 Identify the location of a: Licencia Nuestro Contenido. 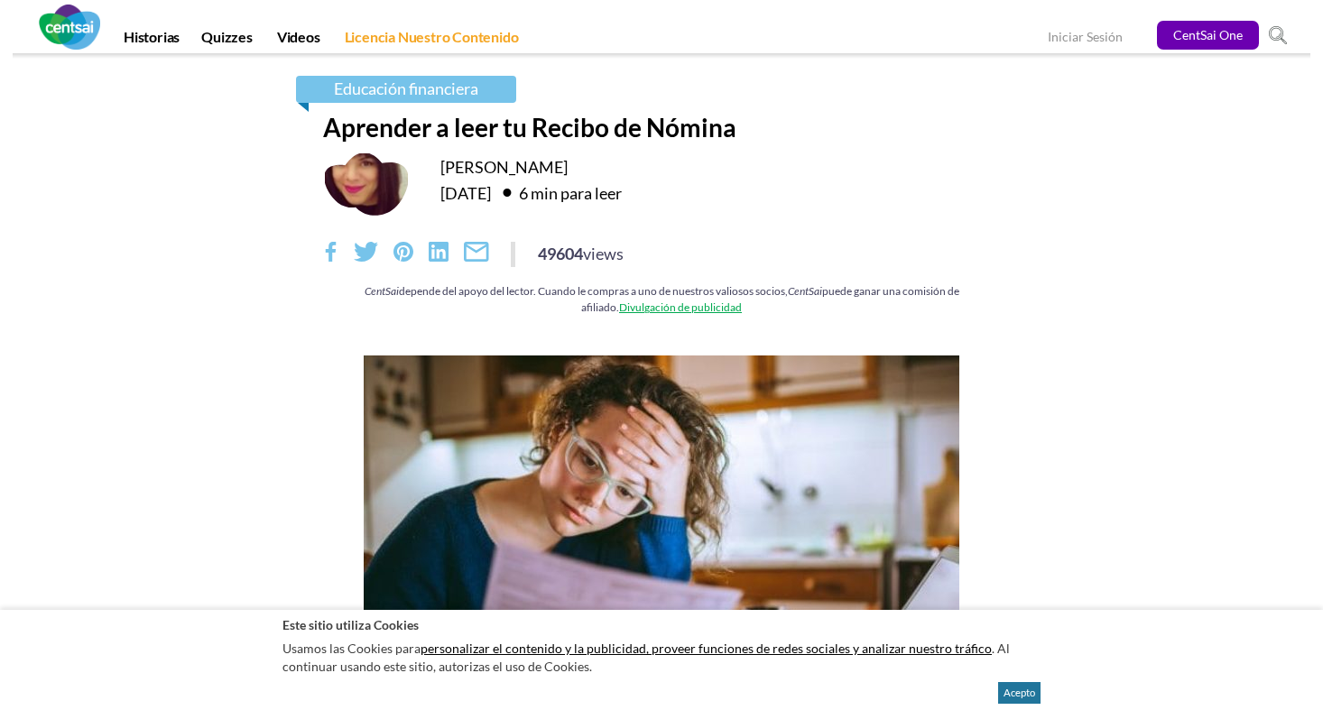
(431, 41).